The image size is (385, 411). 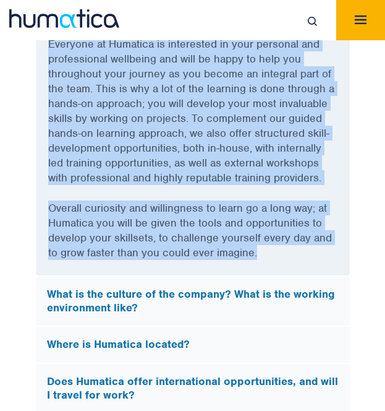 I want to click on p: Everyone at Humatica is interested in your personal and professional wellbeing and will be happy ..., so click(x=193, y=118).